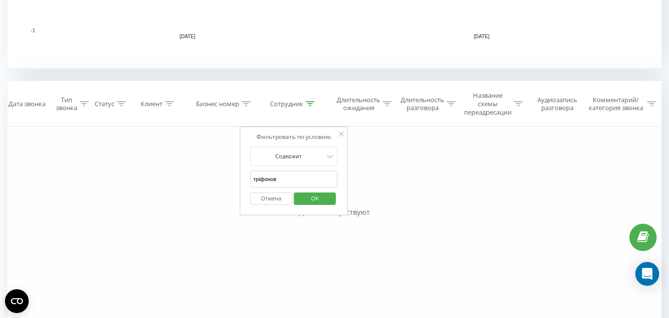  What do you see at coordinates (648, 273) in the screenshot?
I see `div: Open Intercom Messenger` at bounding box center [648, 273].